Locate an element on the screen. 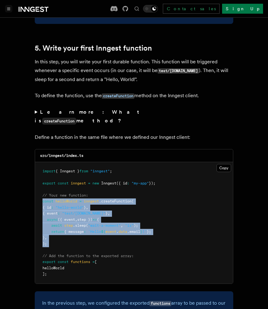  span: Inngest is located at coordinates (109, 183).